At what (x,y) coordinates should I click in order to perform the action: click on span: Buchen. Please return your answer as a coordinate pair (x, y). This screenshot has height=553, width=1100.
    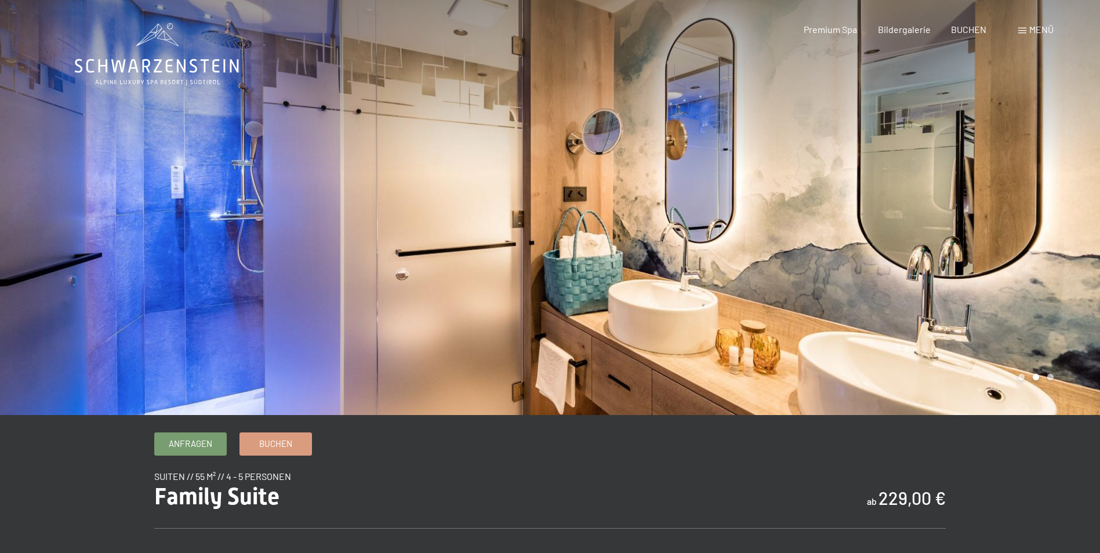
    Looking at the image, I should click on (275, 444).